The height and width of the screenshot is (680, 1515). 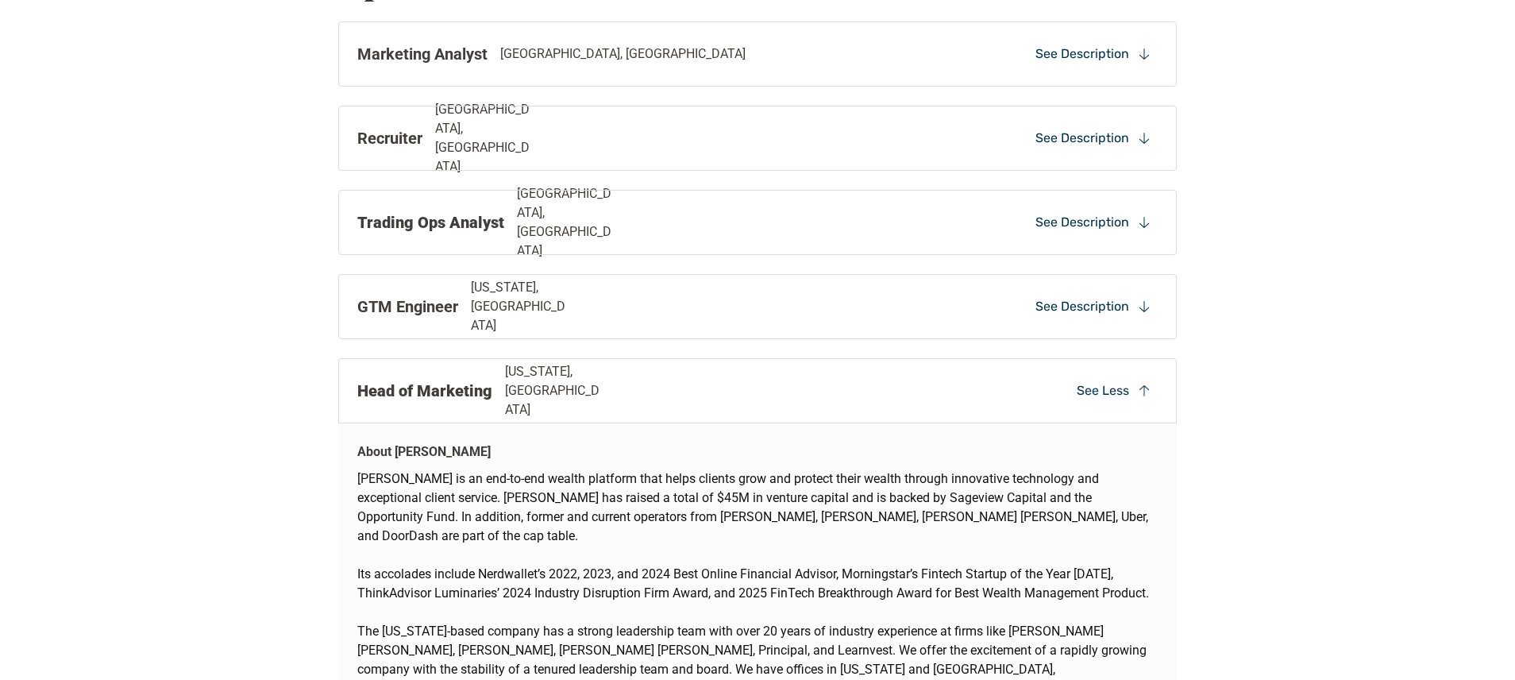 I want to click on p: Recruiter, so click(x=390, y=138).